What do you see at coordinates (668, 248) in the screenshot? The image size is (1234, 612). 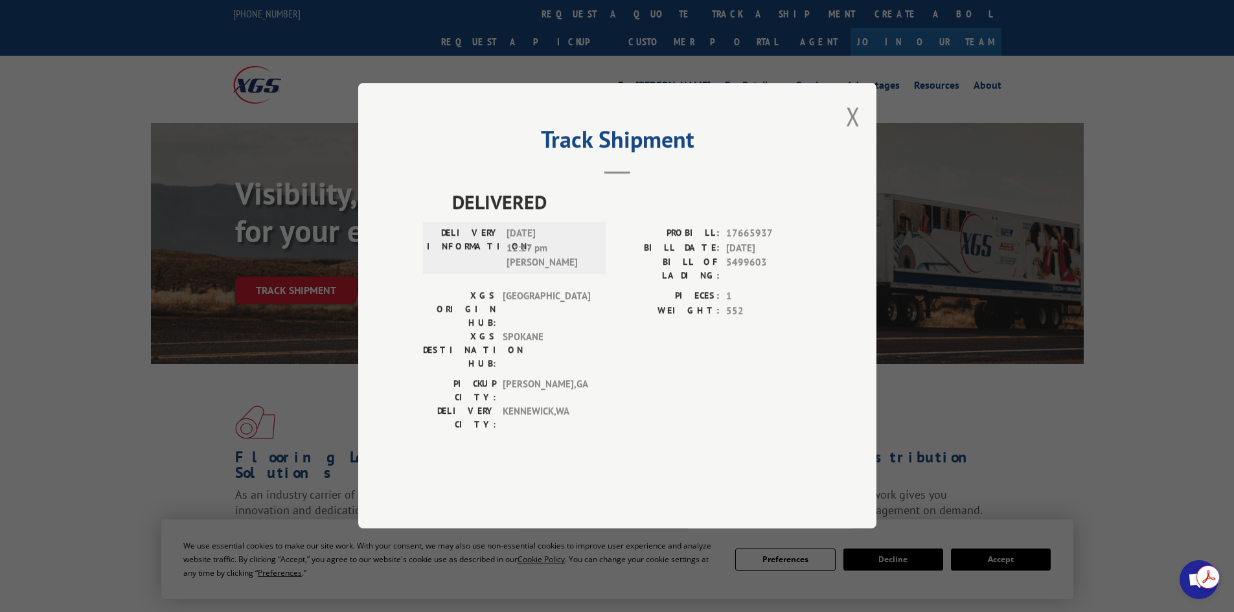 I see `label: BILL DATE:` at bounding box center [668, 248].